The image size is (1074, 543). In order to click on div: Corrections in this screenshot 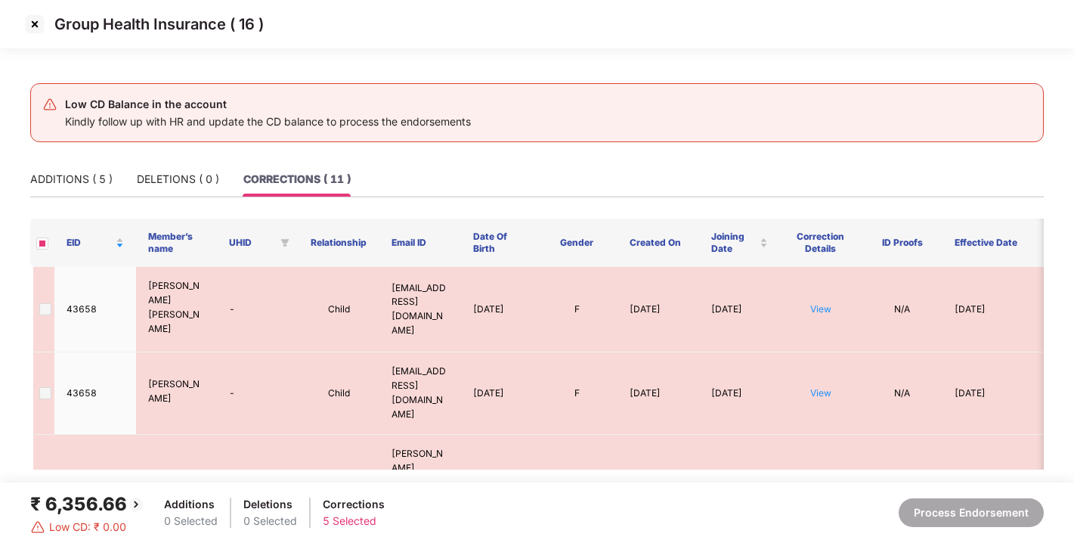, I will do `click(354, 504)`.